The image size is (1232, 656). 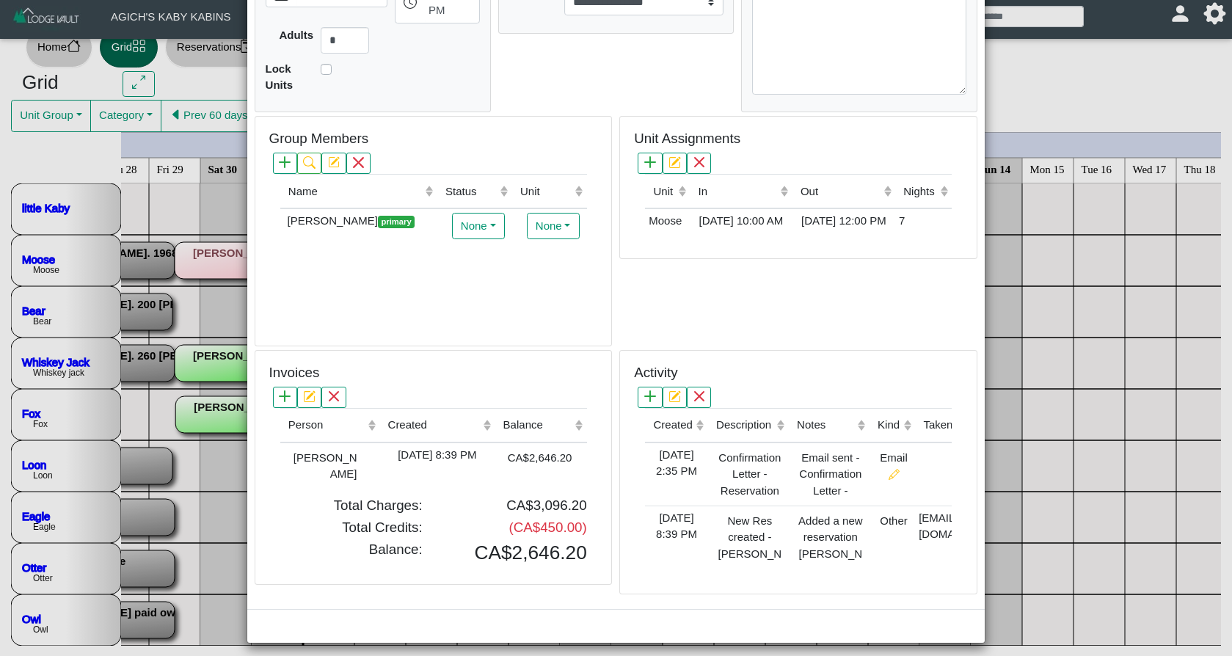 What do you see at coordinates (748, 474) in the screenshot?
I see `div: Confirmation Letter - Reservation emailed to guest` at bounding box center [748, 474].